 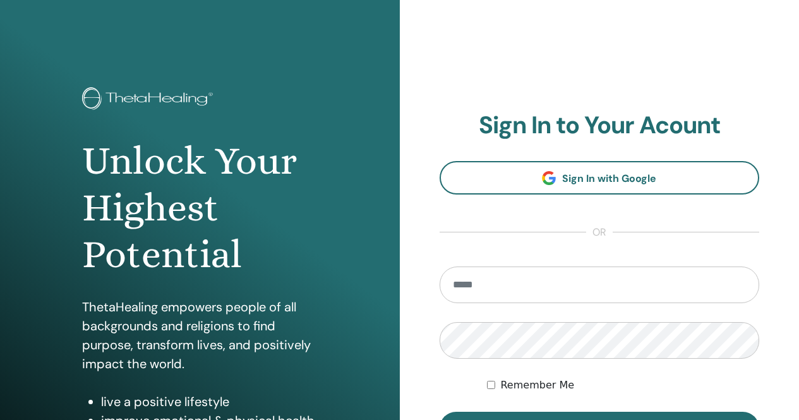 I want to click on h2: Sign In to Your Acount, so click(x=600, y=126).